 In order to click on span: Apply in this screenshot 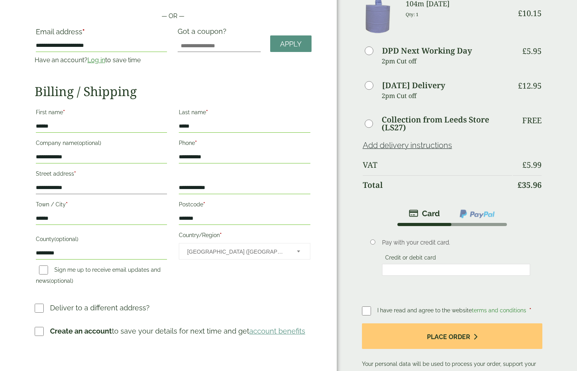, I will do `click(291, 44)`.